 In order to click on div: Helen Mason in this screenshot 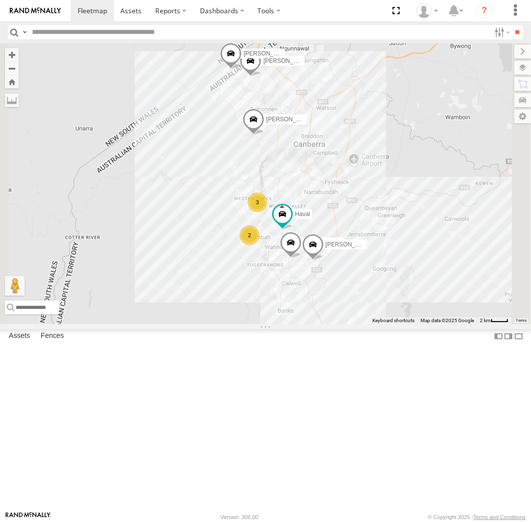, I will do `click(428, 11)`.